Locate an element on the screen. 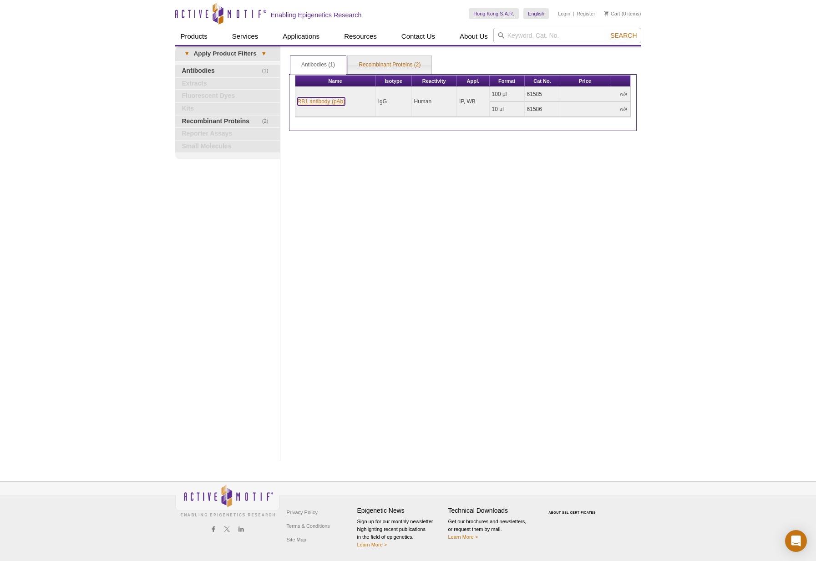 The height and width of the screenshot is (561, 816). a: Kits is located at coordinates (227, 109).